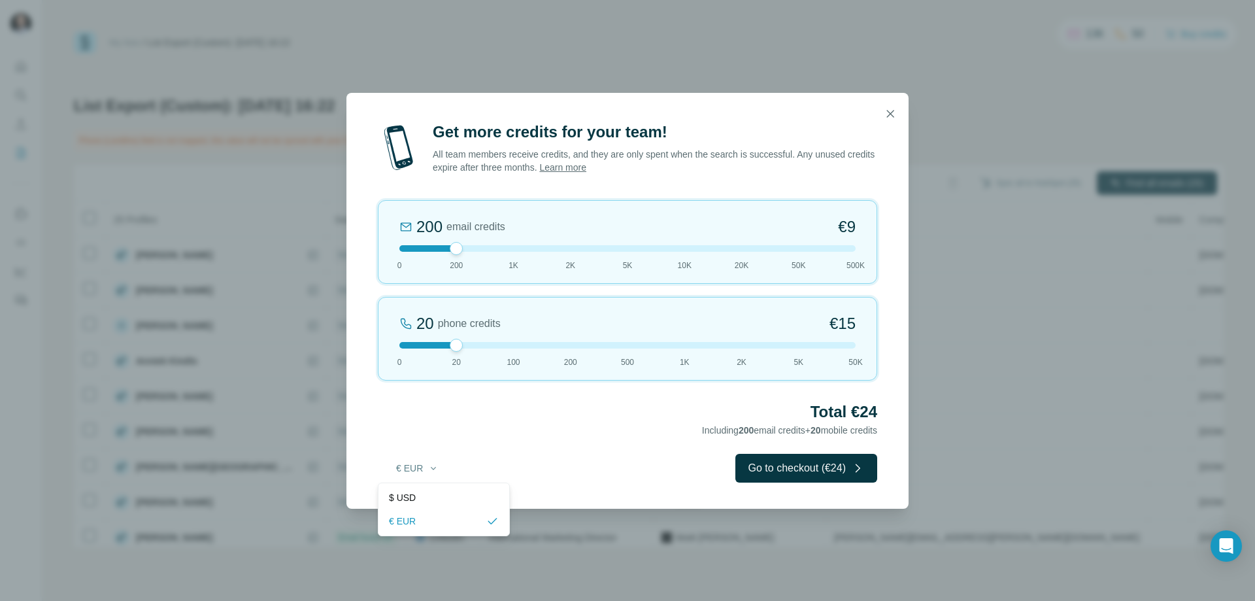 This screenshot has height=601, width=1255. What do you see at coordinates (741, 265) in the screenshot?
I see `span: 20K` at bounding box center [741, 265].